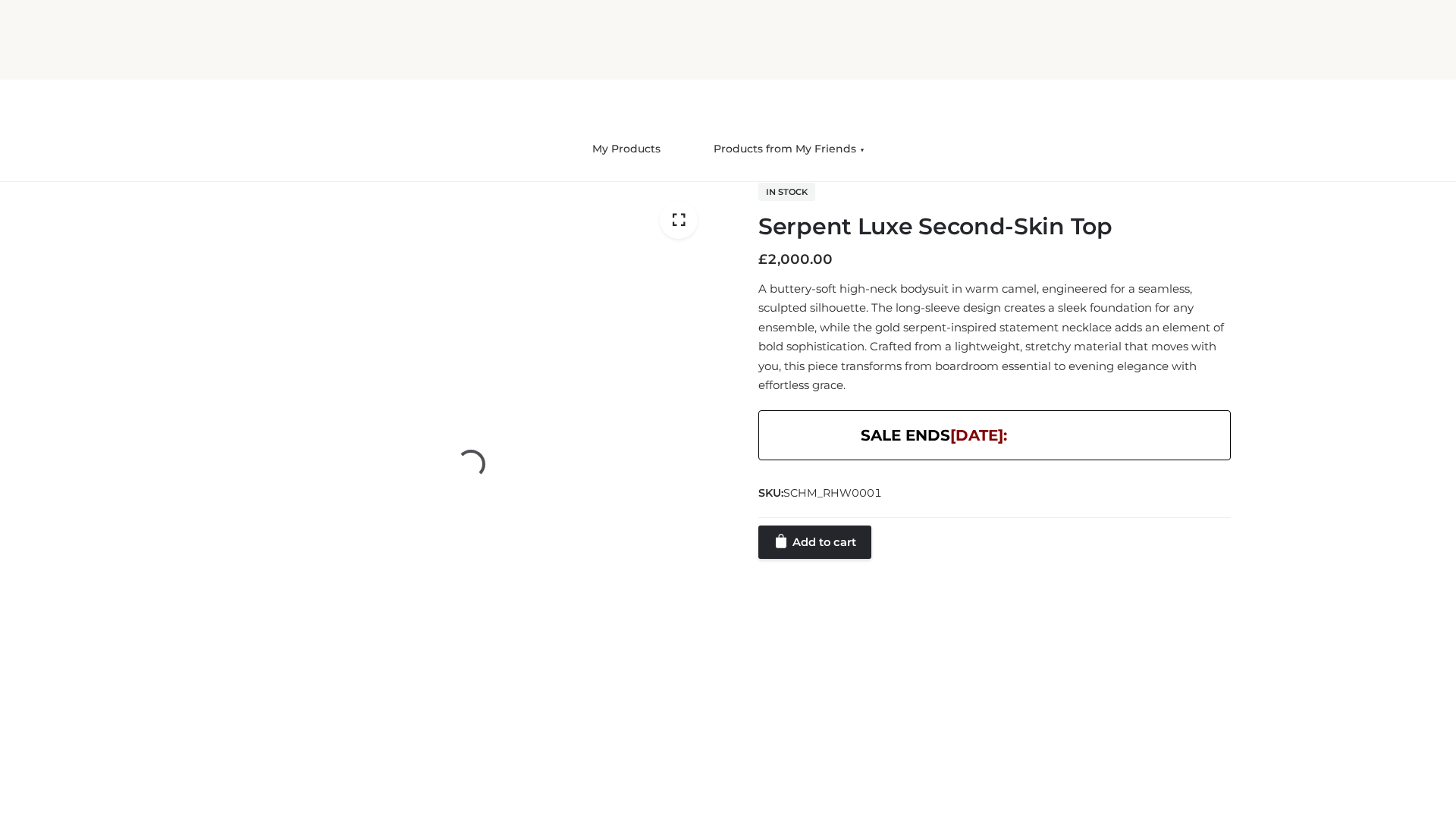 The width and height of the screenshot is (1456, 819). What do you see at coordinates (994, 226) in the screenshot?
I see `h1: Serpent Luxe Second-Skin Top` at bounding box center [994, 226].